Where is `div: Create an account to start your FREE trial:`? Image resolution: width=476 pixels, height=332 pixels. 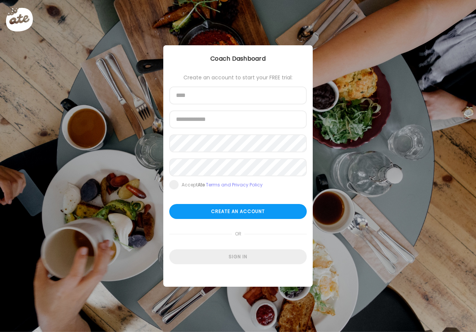 div: Create an account to start your FREE trial: is located at coordinates (238, 77).